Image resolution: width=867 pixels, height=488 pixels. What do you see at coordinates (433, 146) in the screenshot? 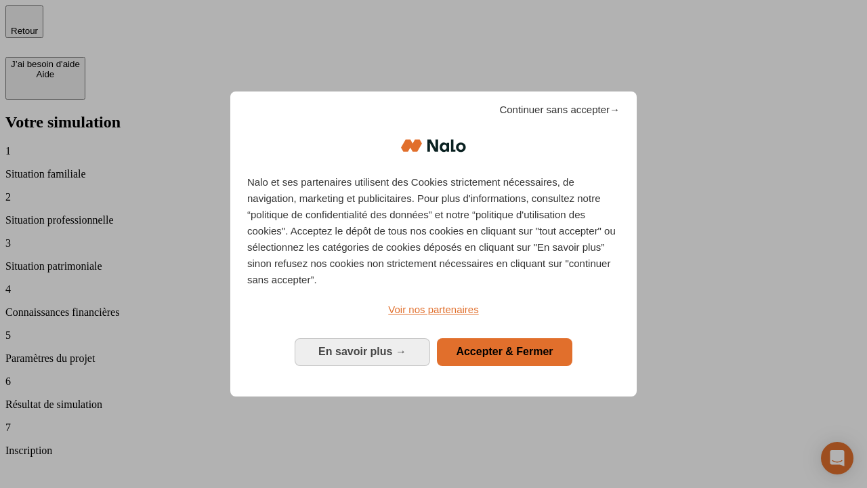
I see `img: Logo` at bounding box center [433, 146].